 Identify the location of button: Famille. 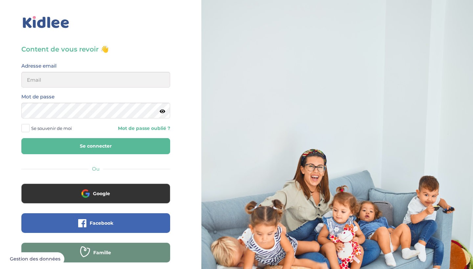
(96, 253).